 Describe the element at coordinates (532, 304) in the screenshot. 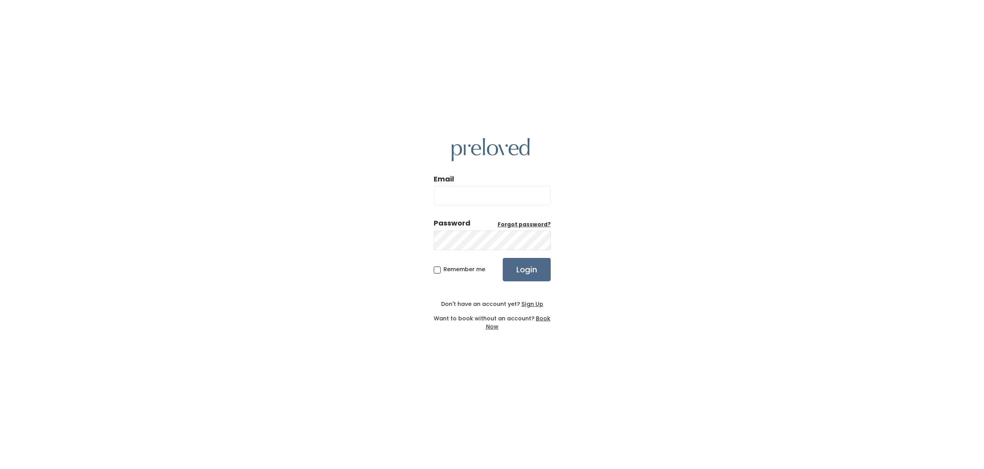

I see `a: Sign Up` at that location.